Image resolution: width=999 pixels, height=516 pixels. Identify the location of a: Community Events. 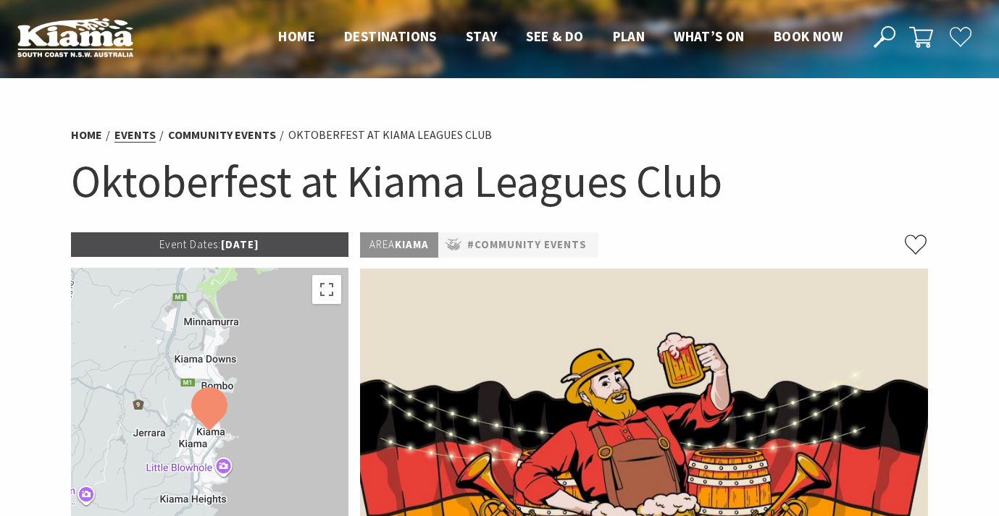
(222, 135).